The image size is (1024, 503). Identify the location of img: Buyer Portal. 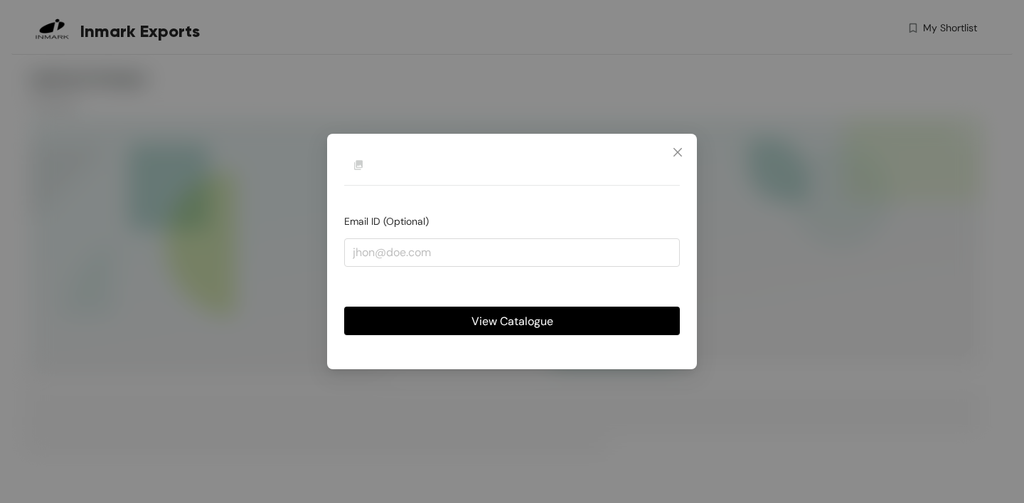
(358, 165).